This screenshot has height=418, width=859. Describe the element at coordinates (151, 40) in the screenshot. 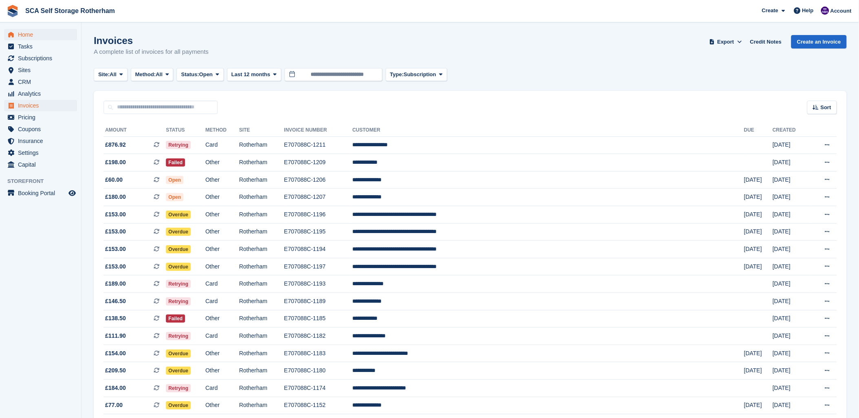

I see `h1: Invoices` at that location.